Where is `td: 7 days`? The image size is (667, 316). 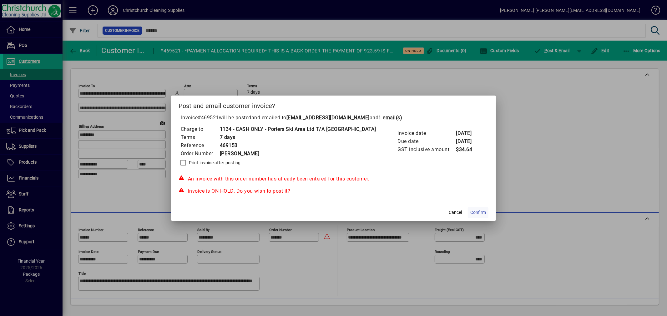 td: 7 days is located at coordinates (298, 138).